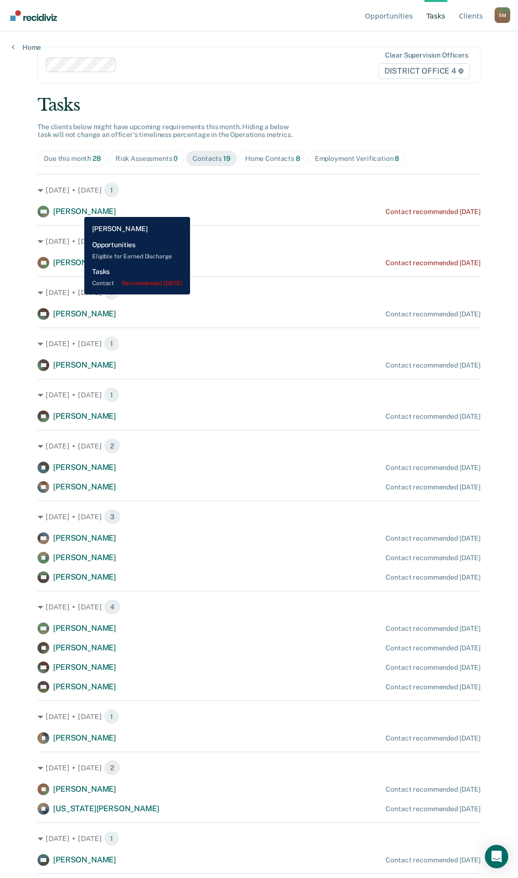 Image resolution: width=518 pixels, height=878 pixels. What do you see at coordinates (427, 55) in the screenshot?
I see `div: Clear supervision officers` at bounding box center [427, 55].